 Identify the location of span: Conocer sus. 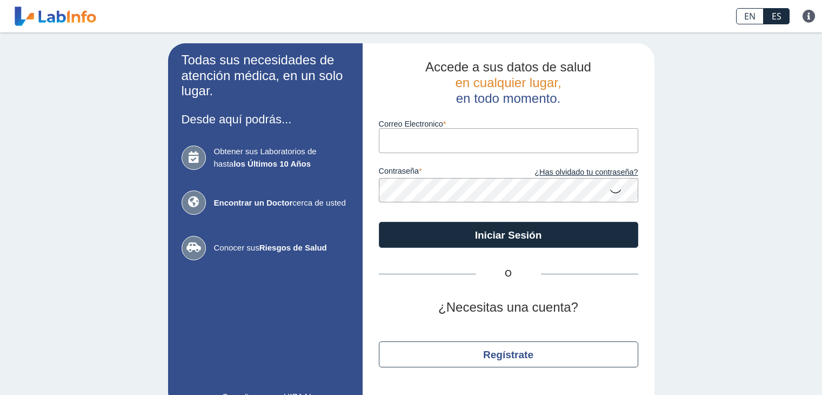
(282, 248).